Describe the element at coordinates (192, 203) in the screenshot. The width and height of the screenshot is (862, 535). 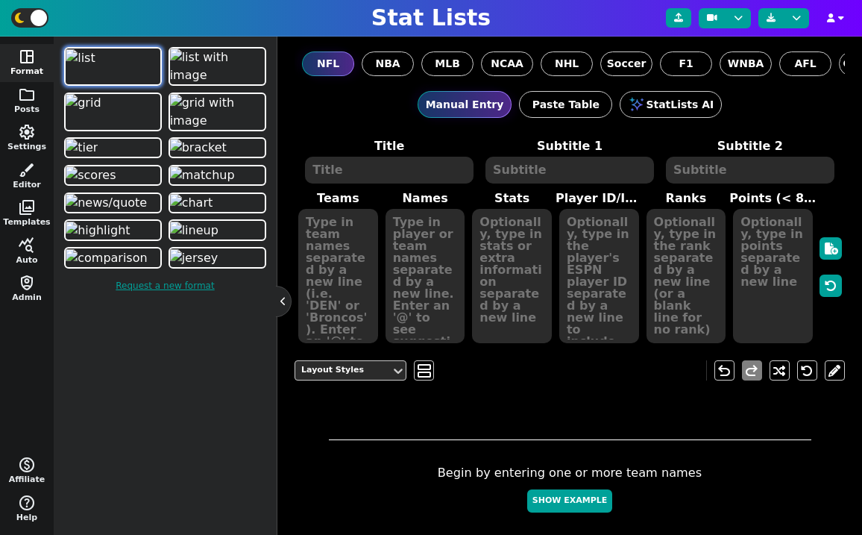
I see `img: chart` at that location.